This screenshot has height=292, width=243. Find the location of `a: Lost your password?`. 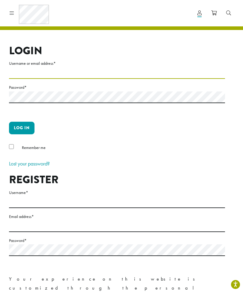

a: Lost your password? is located at coordinates (29, 164).